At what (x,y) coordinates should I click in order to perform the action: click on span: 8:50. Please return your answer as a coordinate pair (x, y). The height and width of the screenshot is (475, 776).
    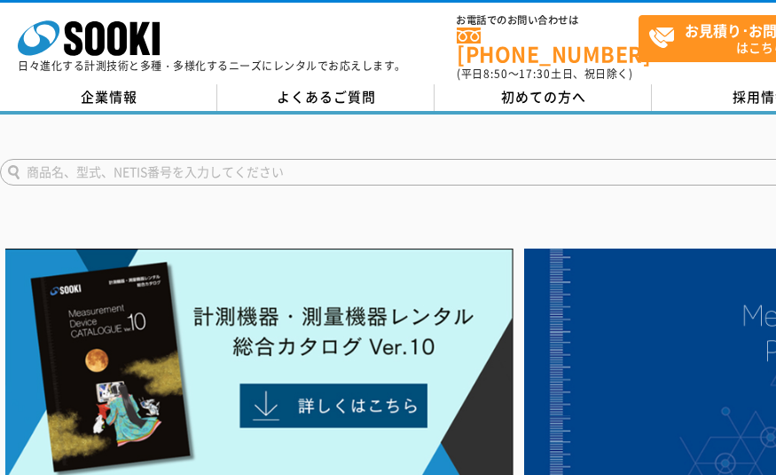
    Looking at the image, I should click on (496, 74).